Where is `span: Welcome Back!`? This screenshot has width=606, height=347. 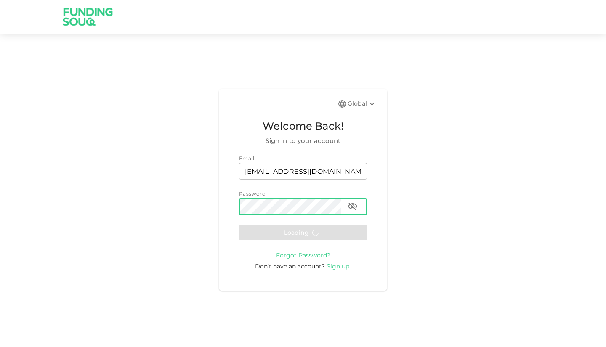
span: Welcome Back! is located at coordinates (303, 126).